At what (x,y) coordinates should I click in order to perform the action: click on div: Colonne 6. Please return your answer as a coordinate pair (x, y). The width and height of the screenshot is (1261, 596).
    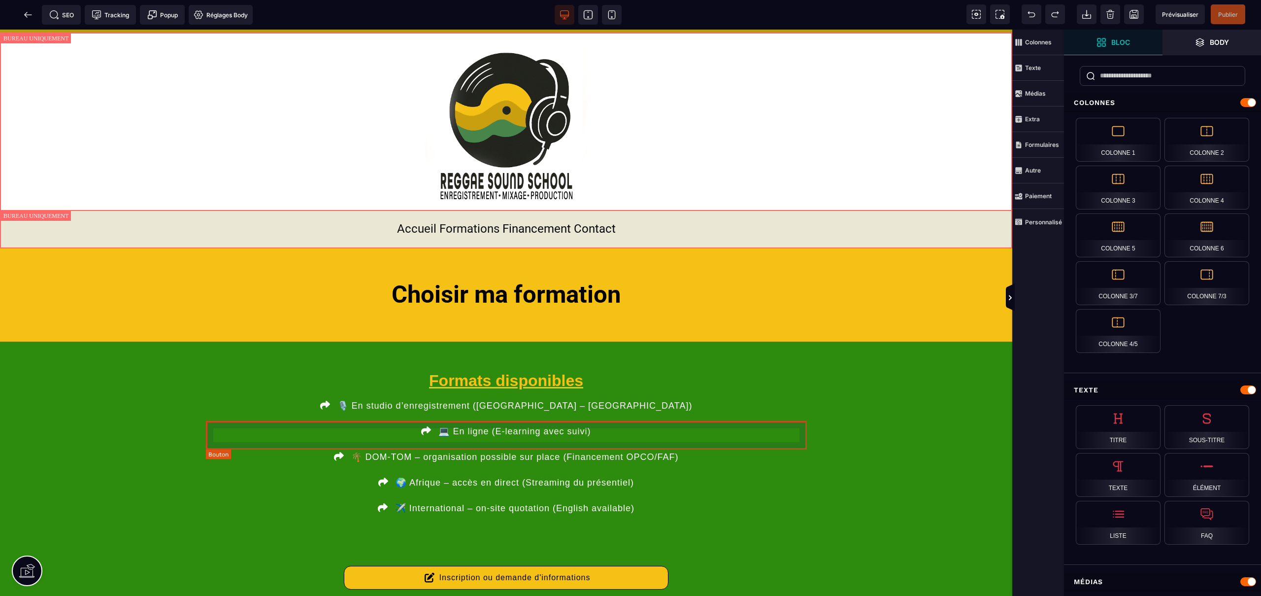
    Looking at the image, I should click on (1207, 235).